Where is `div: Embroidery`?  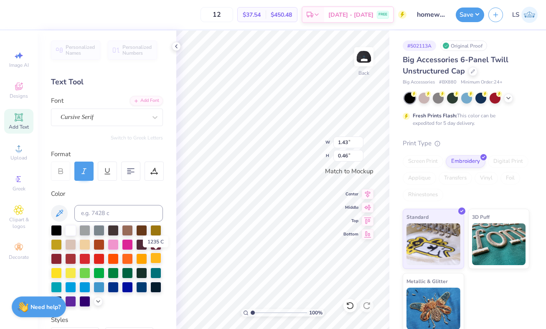
div: Embroidery is located at coordinates (466, 162).